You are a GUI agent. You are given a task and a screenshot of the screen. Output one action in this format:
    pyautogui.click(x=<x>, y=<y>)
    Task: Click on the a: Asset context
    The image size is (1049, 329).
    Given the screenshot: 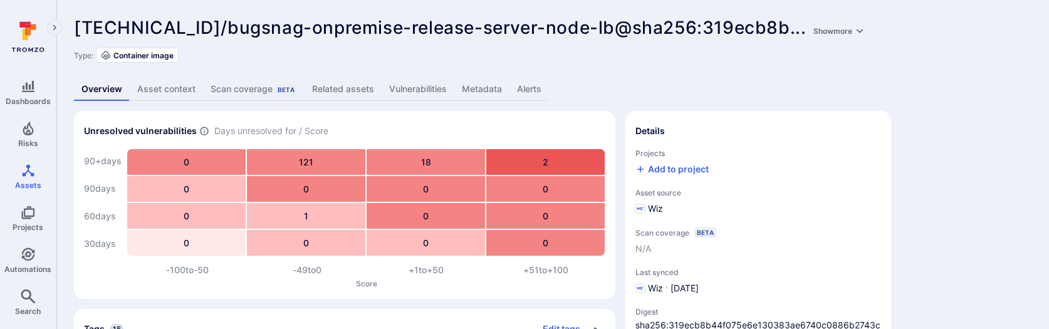 What is the action you would take?
    pyautogui.click(x=166, y=89)
    